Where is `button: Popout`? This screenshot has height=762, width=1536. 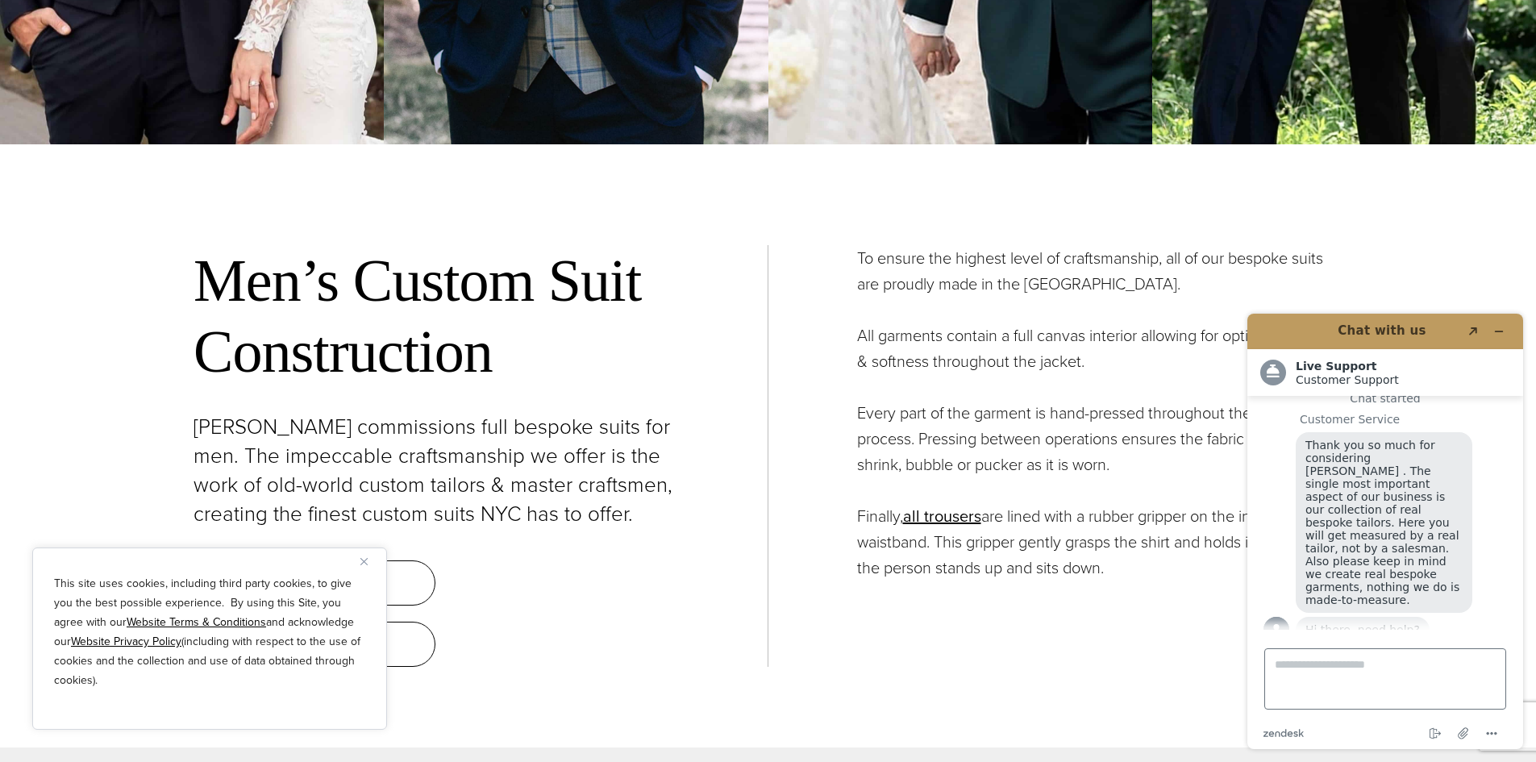 button: Popout is located at coordinates (239, 31).